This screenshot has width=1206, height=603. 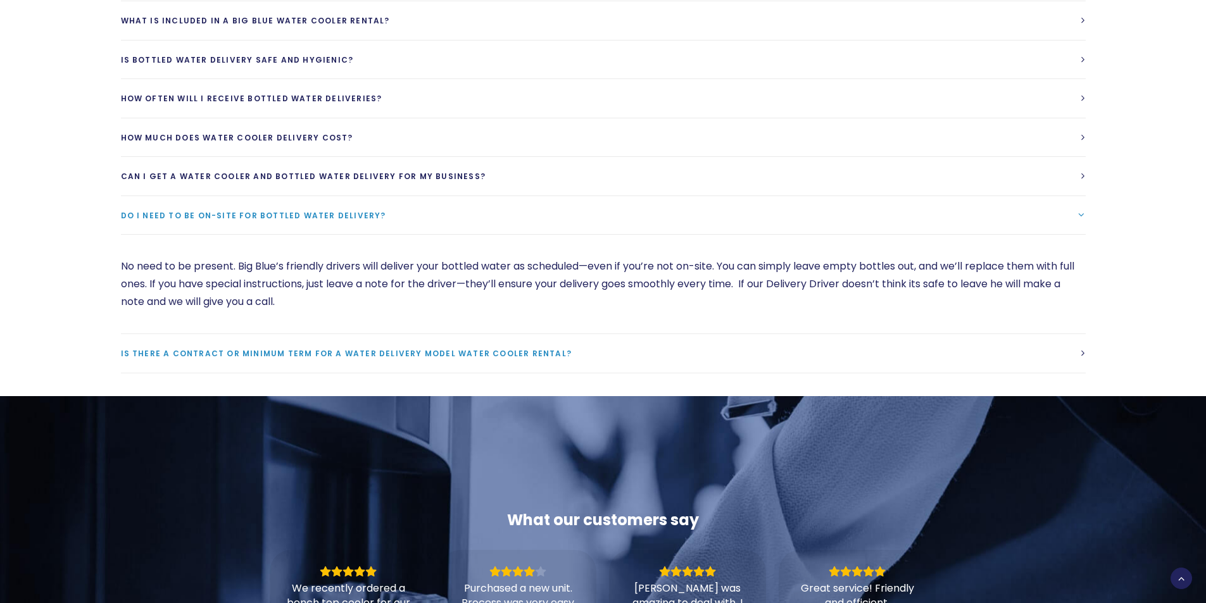 I want to click on a: Do I need to be on-site for bottled water delivery?, so click(x=603, y=215).